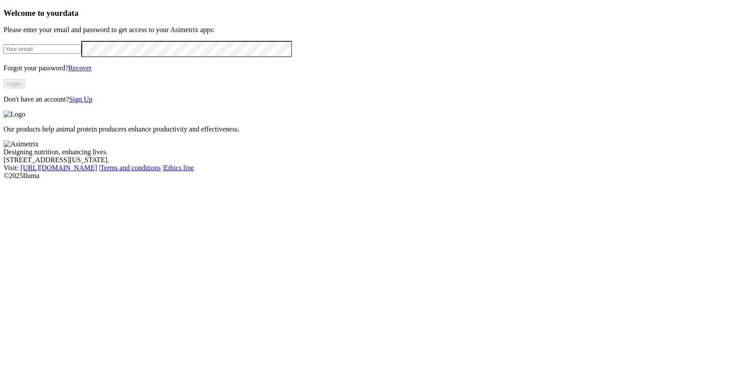  I want to click on div: Designing nutrition, enhancing lives., so click(376, 152).